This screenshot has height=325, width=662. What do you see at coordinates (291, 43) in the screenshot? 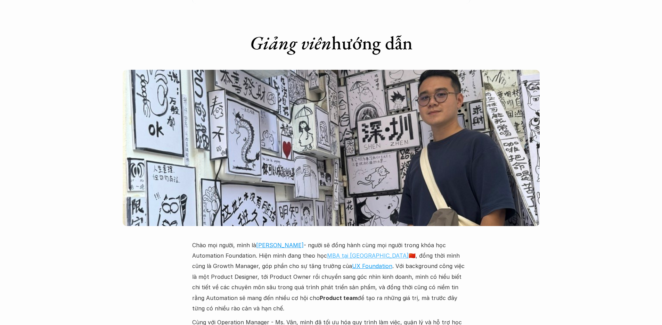
I see `em: Giảng viên` at bounding box center [291, 43].